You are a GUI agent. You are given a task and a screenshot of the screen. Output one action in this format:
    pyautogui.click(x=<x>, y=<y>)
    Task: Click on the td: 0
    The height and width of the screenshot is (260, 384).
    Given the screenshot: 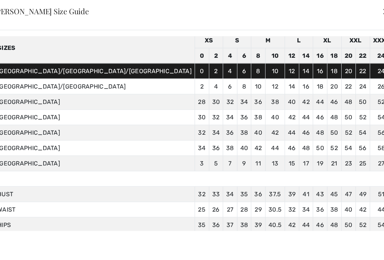 What is the action you would take?
    pyautogui.click(x=202, y=56)
    